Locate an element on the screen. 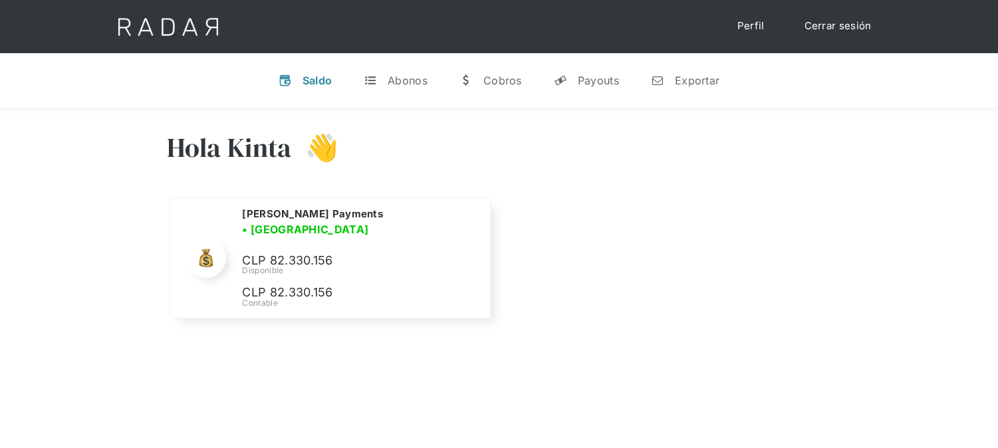 This screenshot has height=448, width=998. h3: Hola Kinta is located at coordinates (229, 148).